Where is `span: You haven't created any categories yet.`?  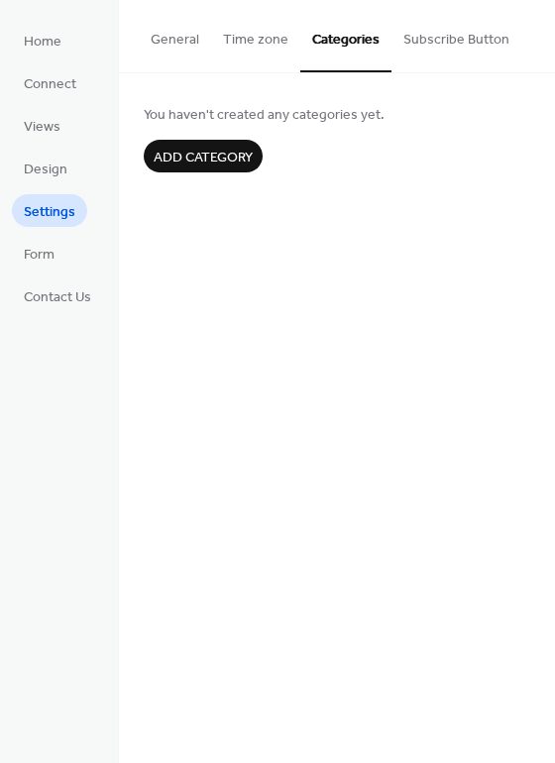
span: You haven't created any categories yet. is located at coordinates (337, 115).